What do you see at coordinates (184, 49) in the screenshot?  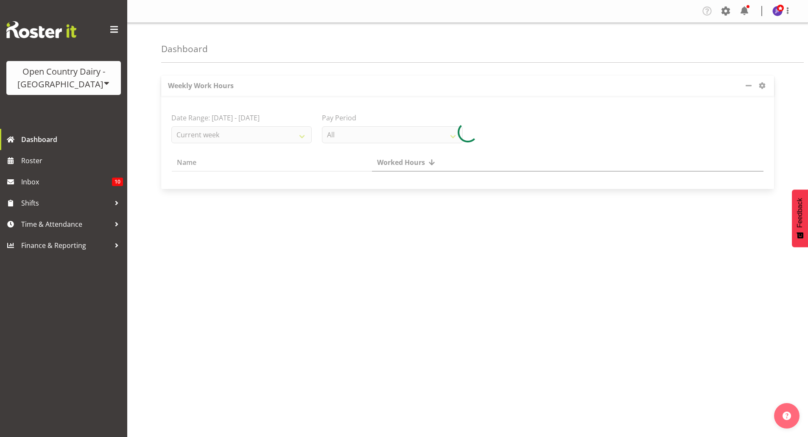 I see `h4: Dashboard` at bounding box center [184, 49].